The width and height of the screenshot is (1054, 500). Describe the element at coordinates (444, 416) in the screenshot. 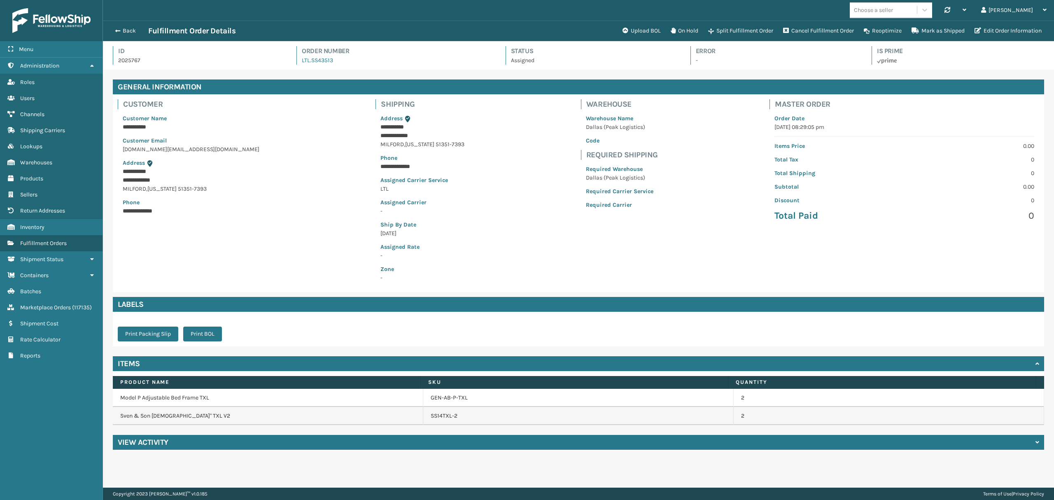

I see `a: SS14TXL-2` at that location.